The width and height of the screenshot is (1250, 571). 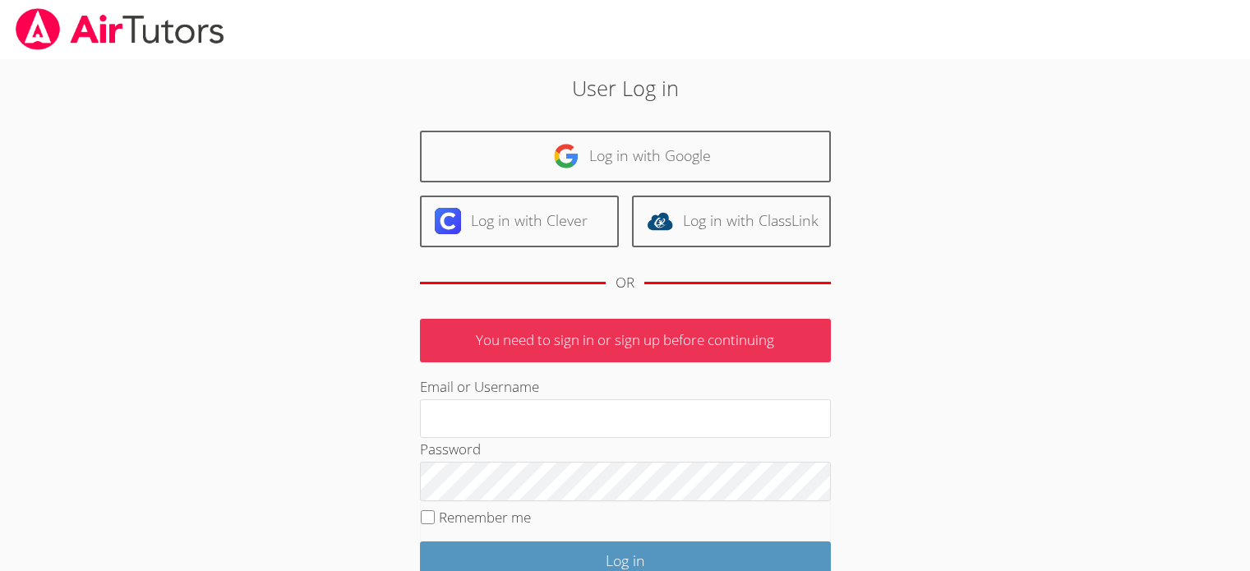 What do you see at coordinates (479, 386) in the screenshot?
I see `label: Email or Username` at bounding box center [479, 386].